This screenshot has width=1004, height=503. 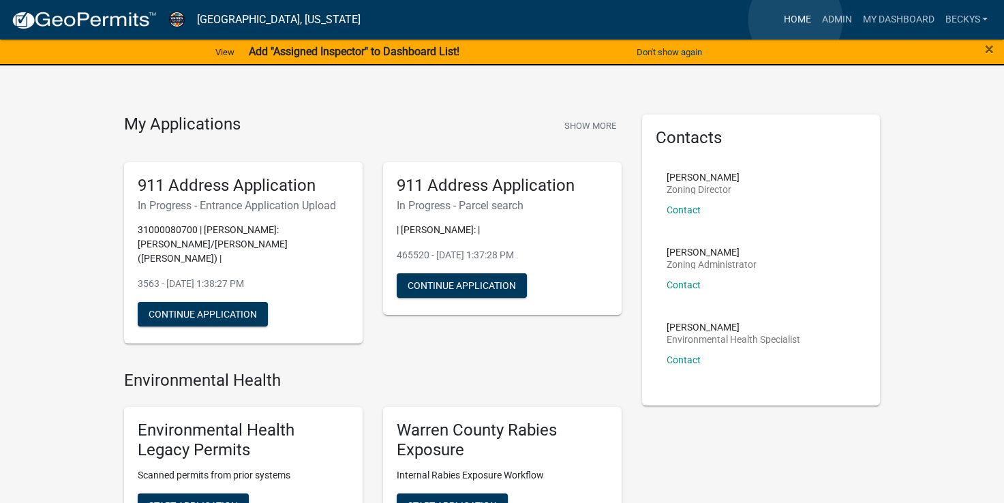 What do you see at coordinates (733, 339) in the screenshot?
I see `p: Environmental Health Specialist` at bounding box center [733, 339].